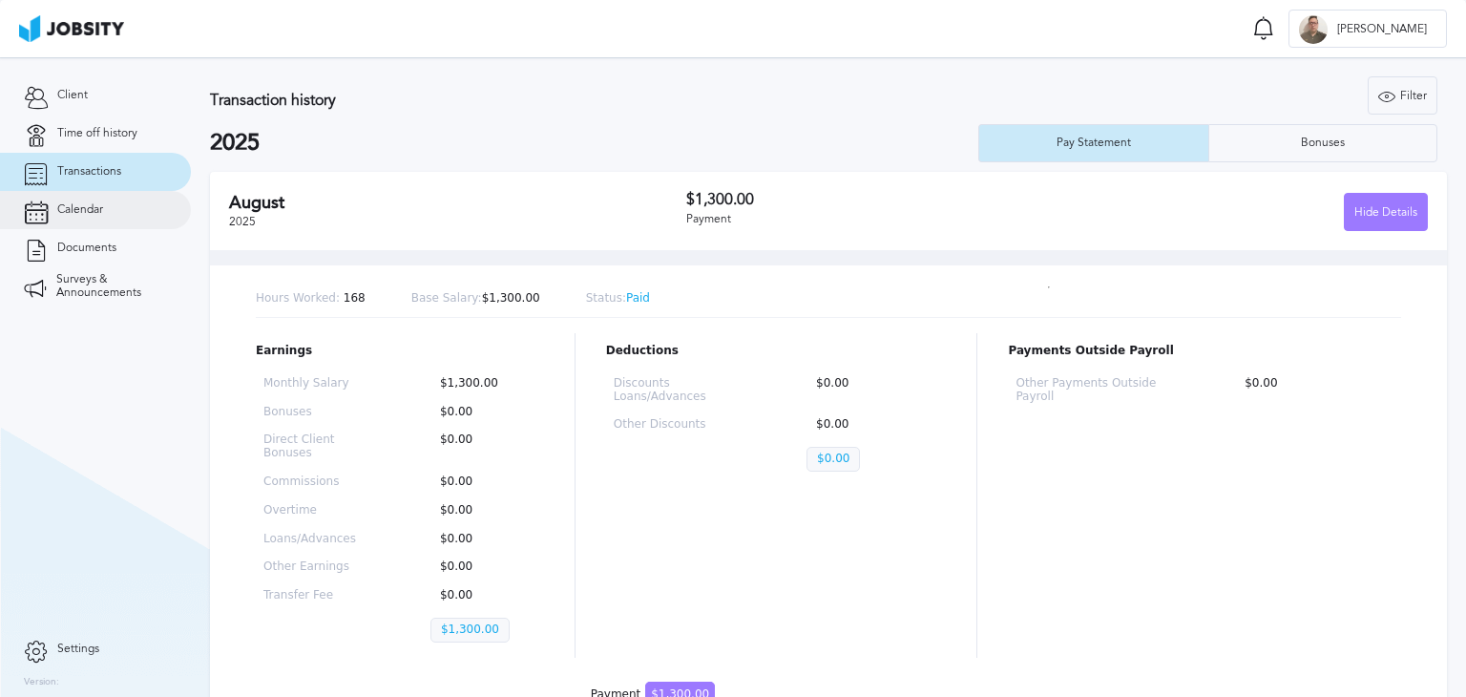  What do you see at coordinates (776, 351) in the screenshot?
I see `p: Deductions` at bounding box center [776, 351].